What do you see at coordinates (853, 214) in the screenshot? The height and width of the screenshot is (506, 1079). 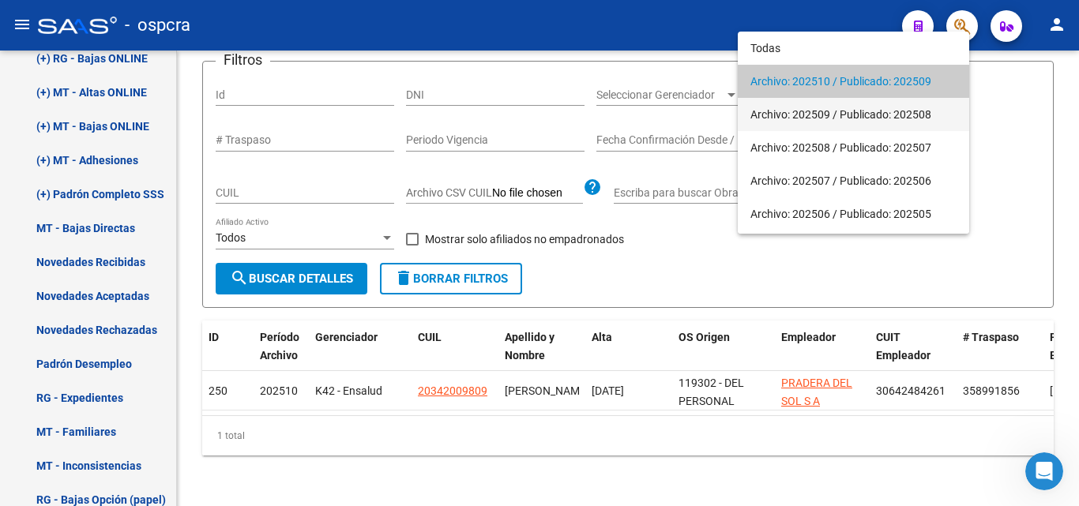 I see `span: Archivo: 202506 / Publicado: 202505` at bounding box center [853, 214].